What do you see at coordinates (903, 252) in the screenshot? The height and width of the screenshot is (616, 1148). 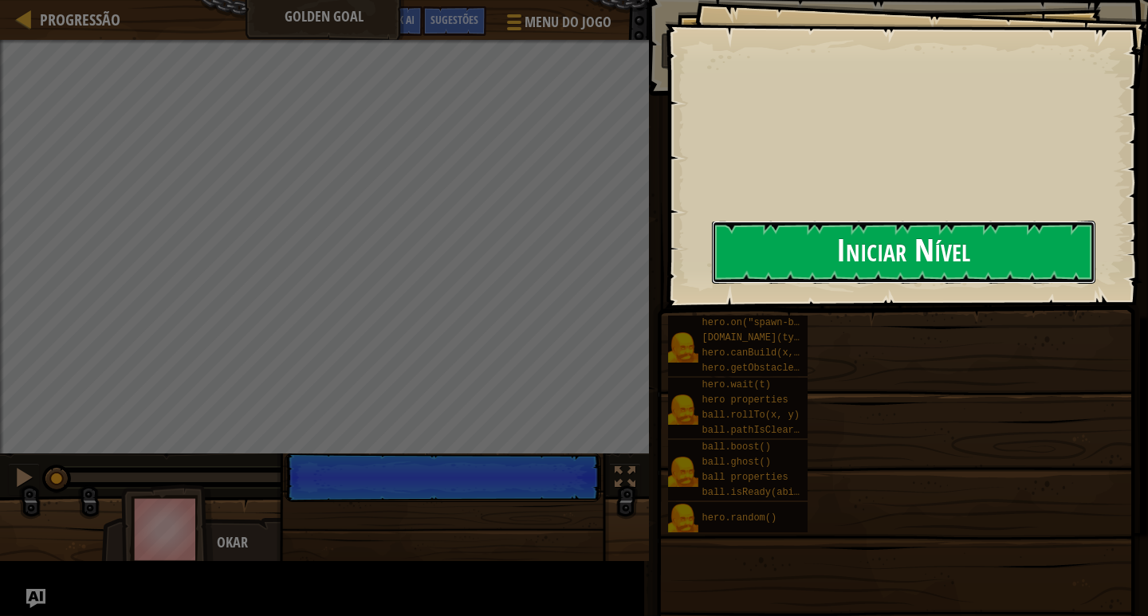 I see `button: Iniciar Nível` at bounding box center [903, 252].